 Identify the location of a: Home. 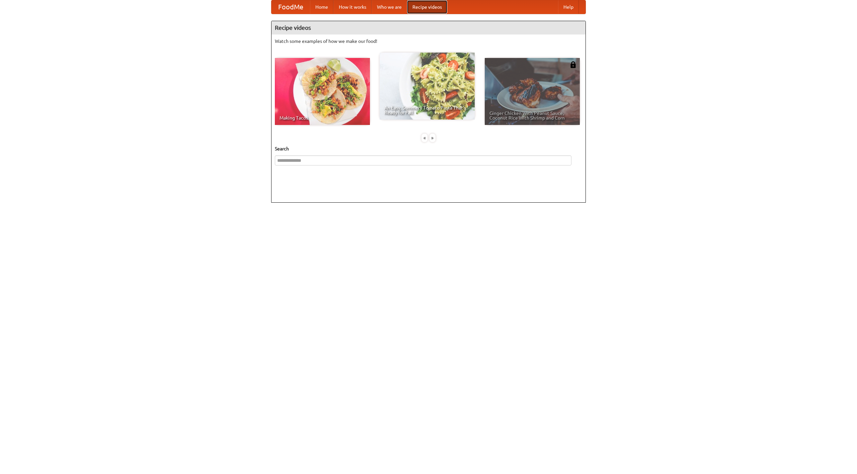
(322, 7).